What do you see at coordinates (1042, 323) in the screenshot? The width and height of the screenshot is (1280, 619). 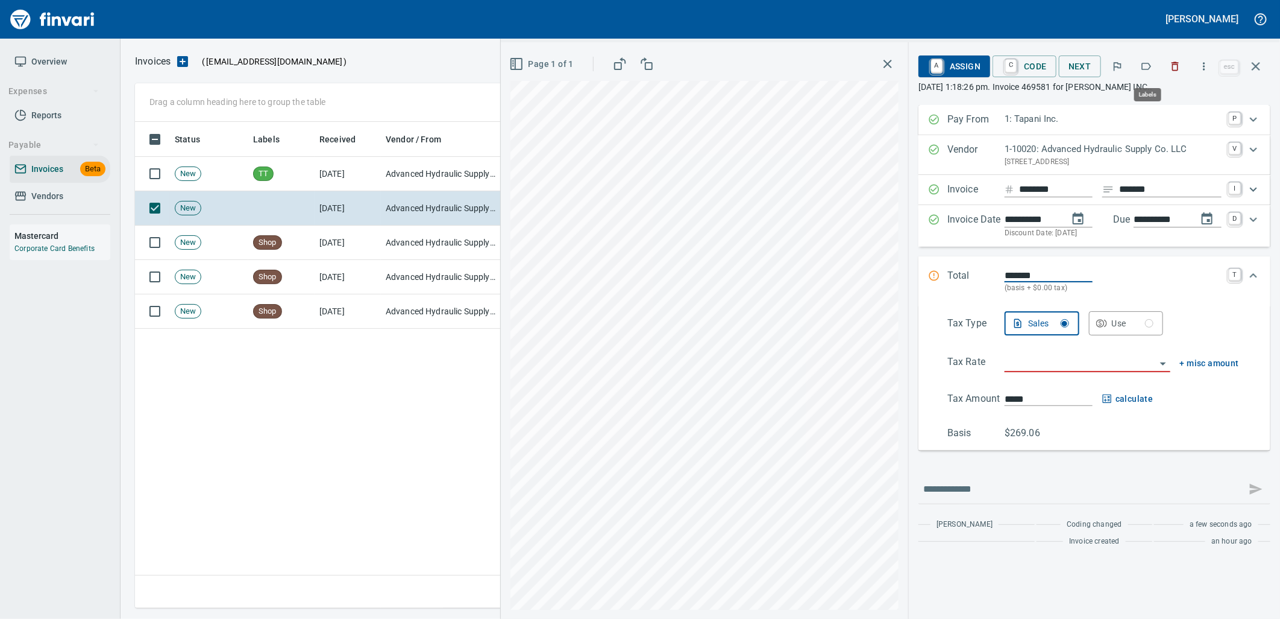 I see `button: Sales` at bounding box center [1042, 323].